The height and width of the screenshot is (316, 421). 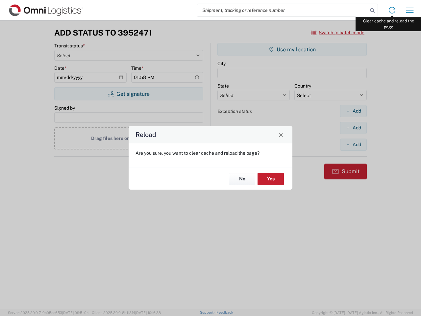 I want to click on button: Close, so click(x=281, y=134).